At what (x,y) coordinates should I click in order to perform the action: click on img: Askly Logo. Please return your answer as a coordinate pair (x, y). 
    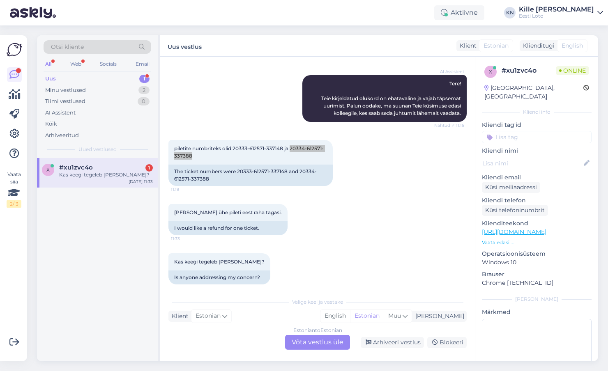
    Looking at the image, I should click on (14, 50).